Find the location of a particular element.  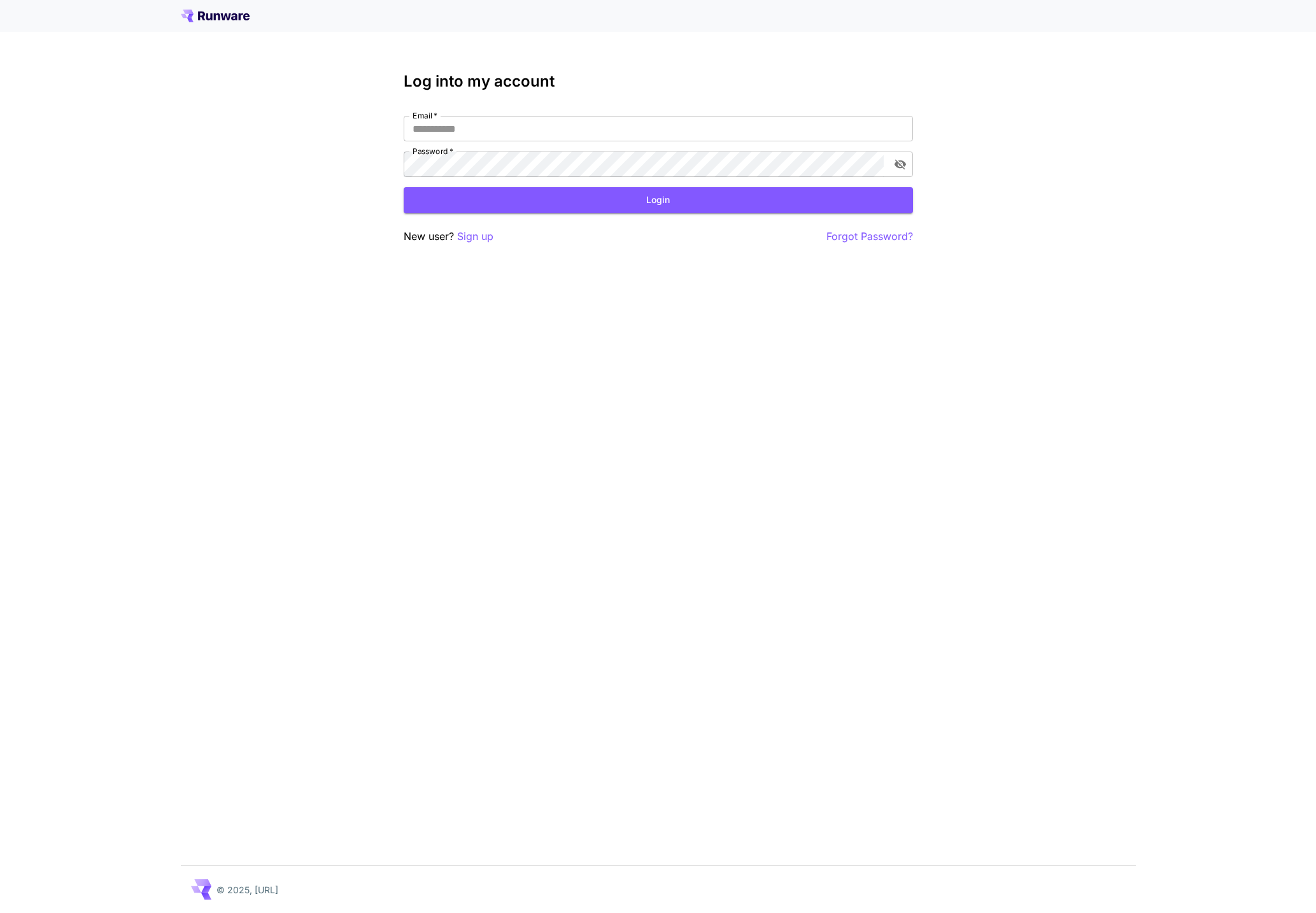

button: Sign up is located at coordinates (475, 237).